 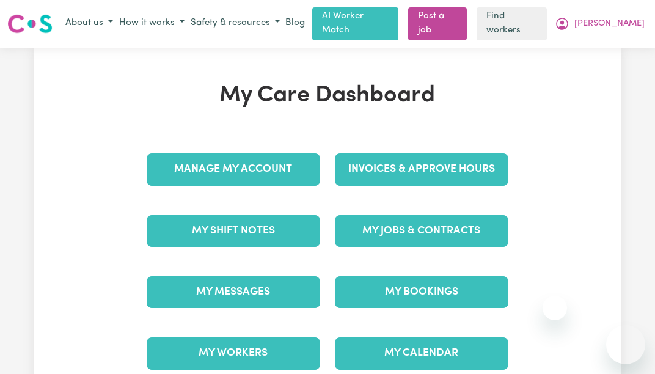 I want to click on button: About us, so click(x=89, y=23).